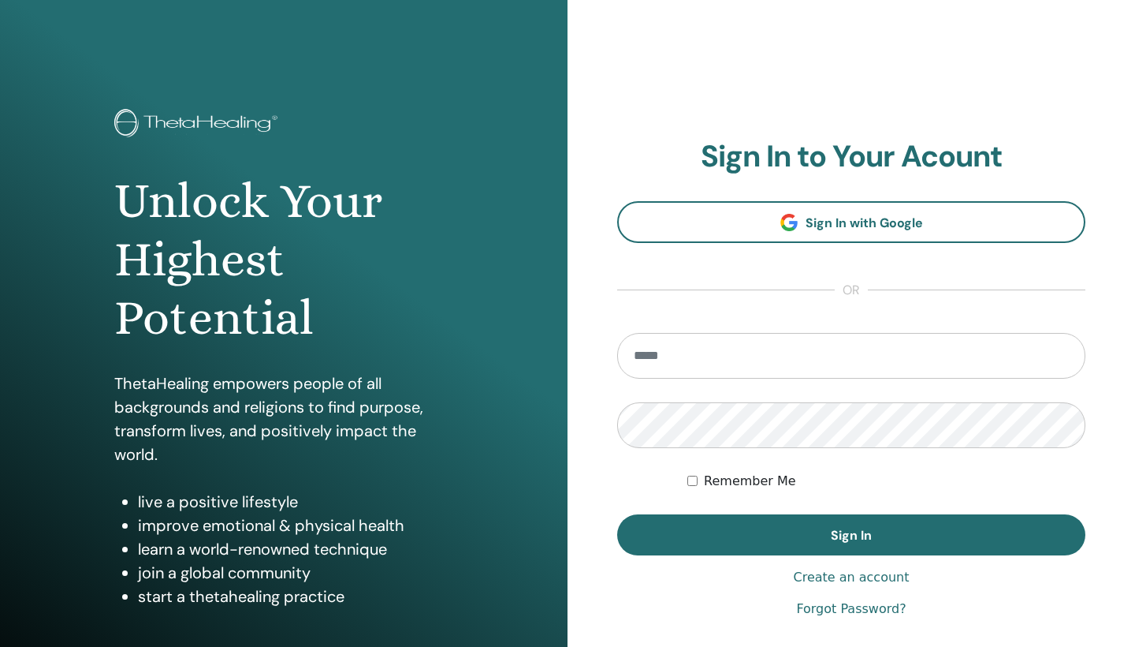  I want to click on div: Keep me authenticated indefinitely or until I manually logout, so click(886, 481).